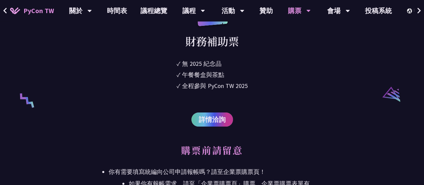 This screenshot has width=424, height=185. I want to click on img: Locale Icon, so click(411, 11).